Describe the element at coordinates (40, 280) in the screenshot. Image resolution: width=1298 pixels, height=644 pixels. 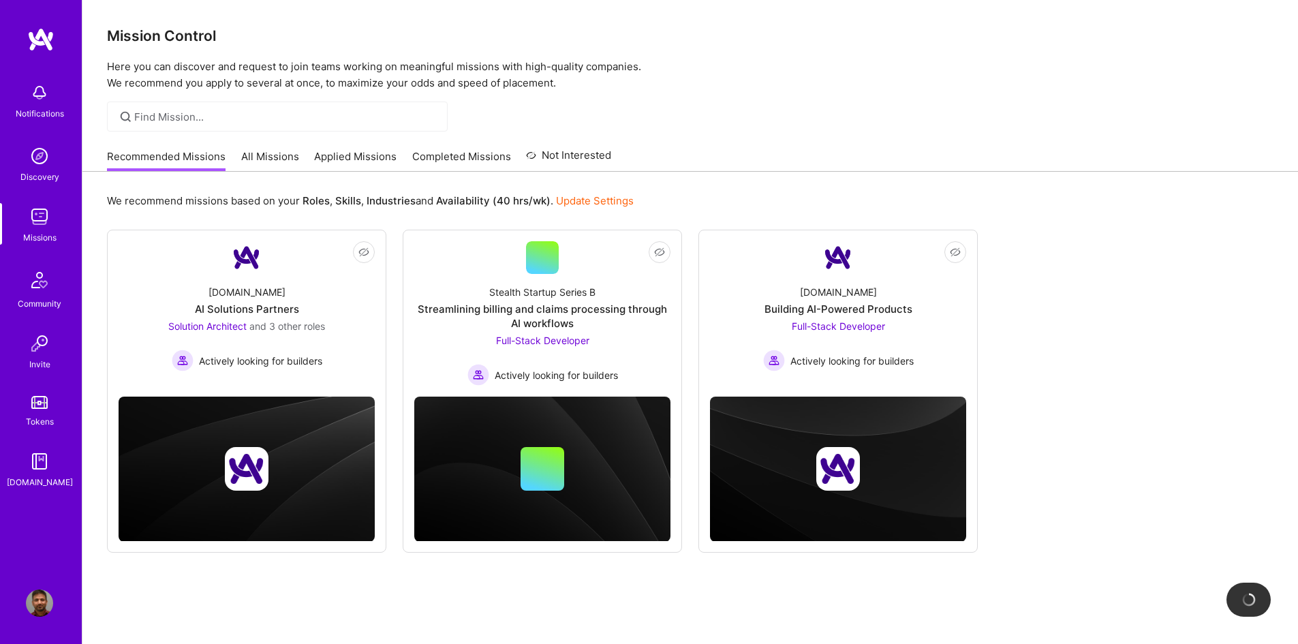
I see `img: Community` at that location.